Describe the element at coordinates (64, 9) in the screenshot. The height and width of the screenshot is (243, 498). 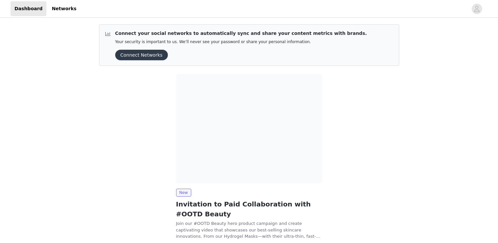
I see `a: Networks` at that location.